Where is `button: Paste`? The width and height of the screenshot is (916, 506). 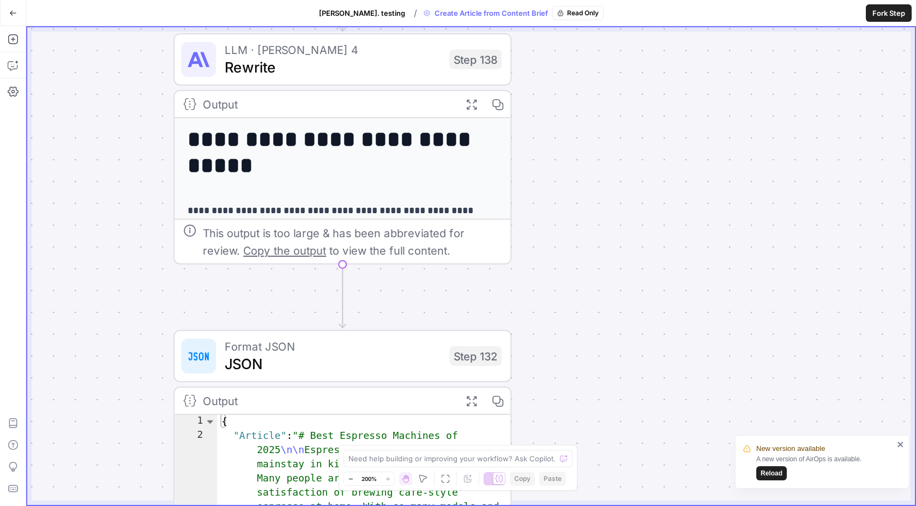
button: Paste is located at coordinates (552, 479).